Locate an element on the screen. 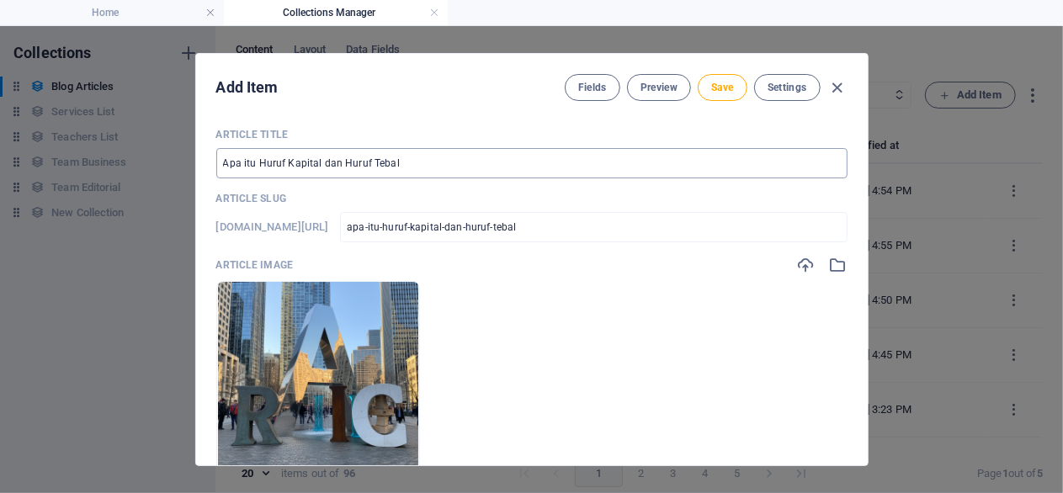  button: Settings is located at coordinates (787, 88).